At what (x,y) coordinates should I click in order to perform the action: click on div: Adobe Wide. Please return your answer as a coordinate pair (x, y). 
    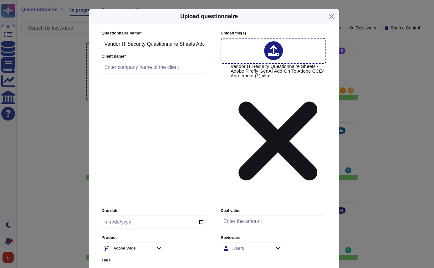
    Looking at the image, I should click on (124, 248).